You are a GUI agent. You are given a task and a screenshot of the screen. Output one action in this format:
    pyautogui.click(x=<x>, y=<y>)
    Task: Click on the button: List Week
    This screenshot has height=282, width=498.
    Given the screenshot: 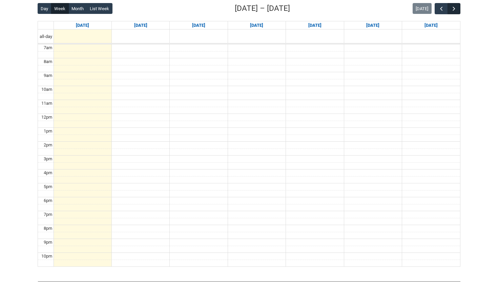 What is the action you would take?
    pyautogui.click(x=100, y=8)
    